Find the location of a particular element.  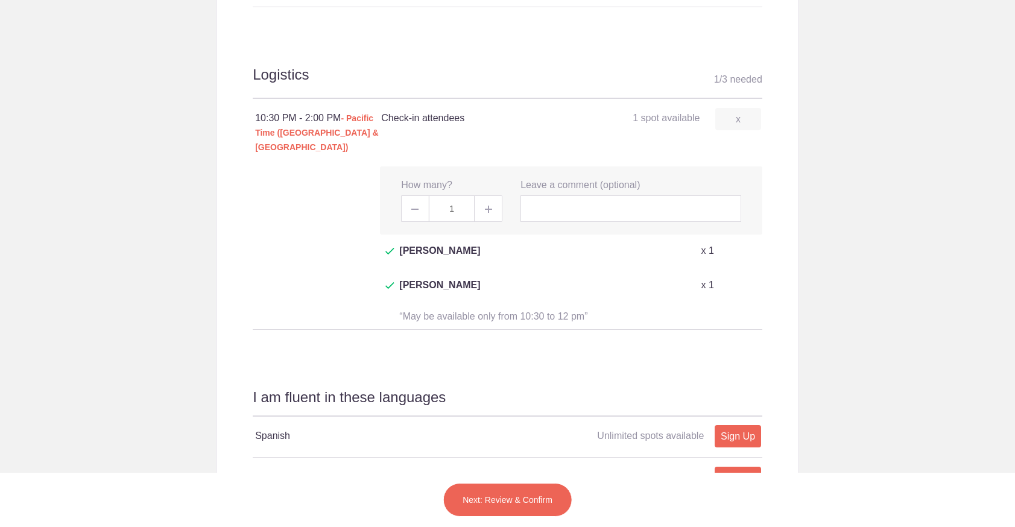

img: Plus gray is located at coordinates (488, 209).